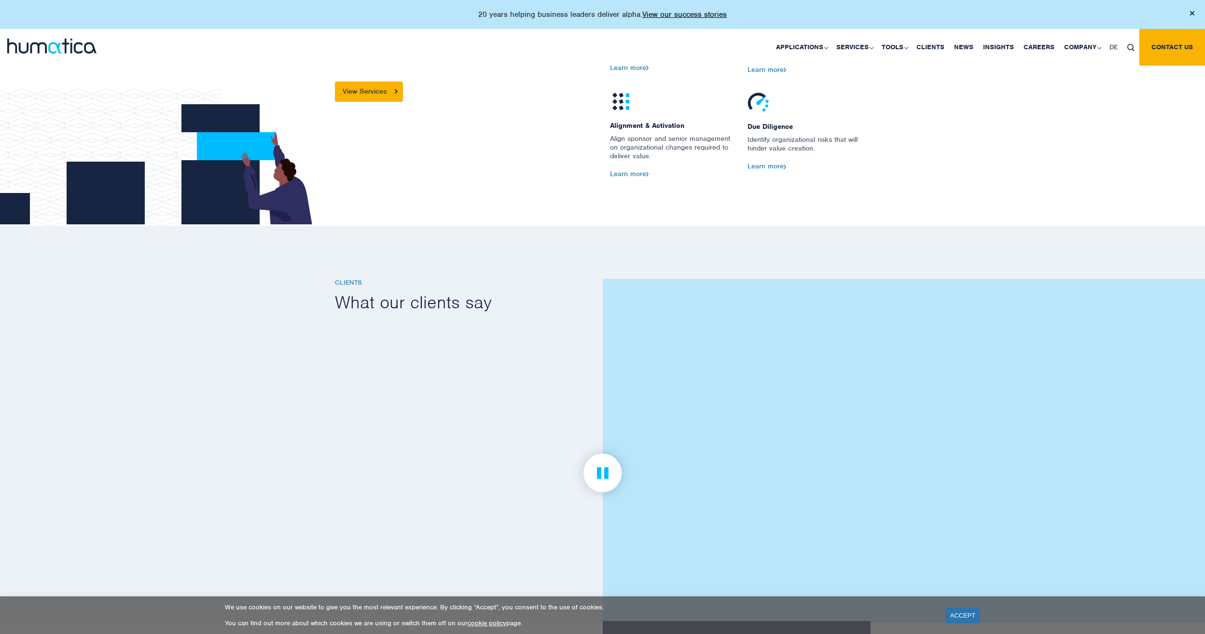  What do you see at coordinates (894, 47) in the screenshot?
I see `a: Tools` at bounding box center [894, 47].